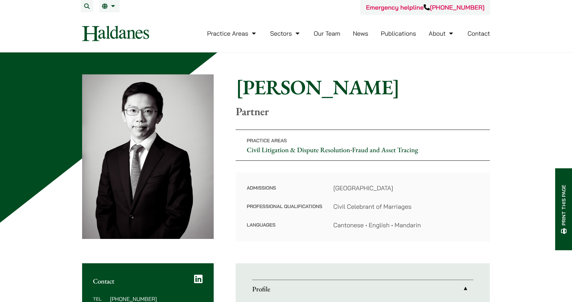 This screenshot has width=572, height=302. Describe the element at coordinates (109, 6) in the screenshot. I see `a: EN` at that location.